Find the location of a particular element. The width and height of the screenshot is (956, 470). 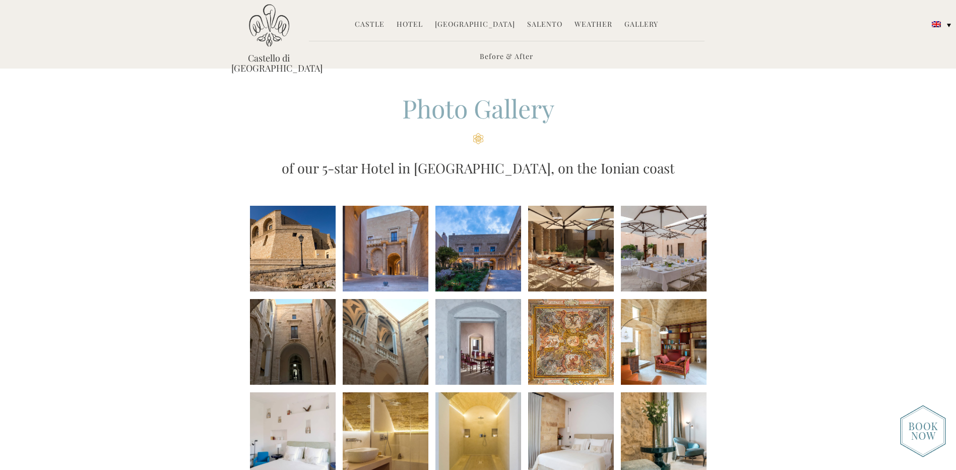

img: new-booknow.png is located at coordinates (923, 431).